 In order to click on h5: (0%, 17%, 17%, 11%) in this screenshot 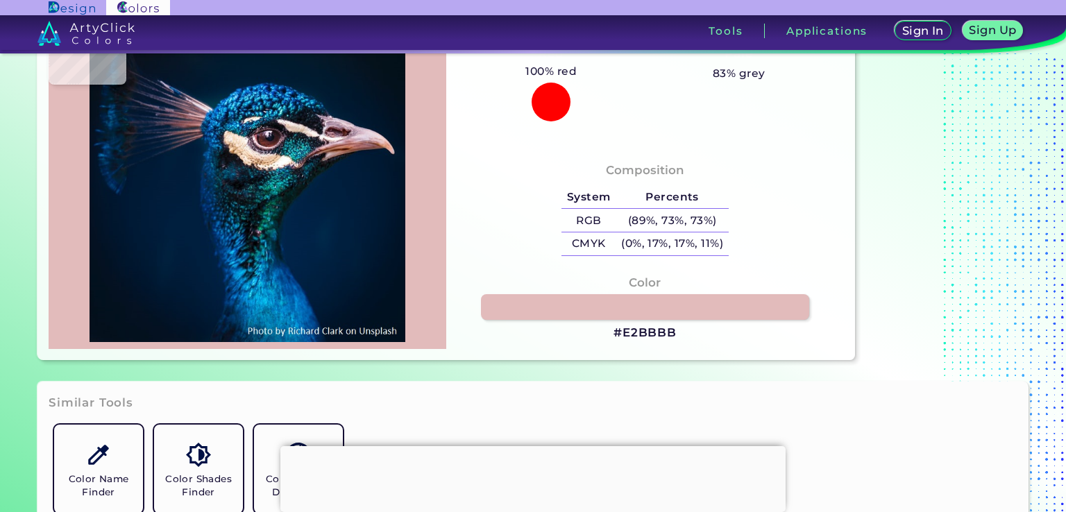, I will do `click(672, 244)`.